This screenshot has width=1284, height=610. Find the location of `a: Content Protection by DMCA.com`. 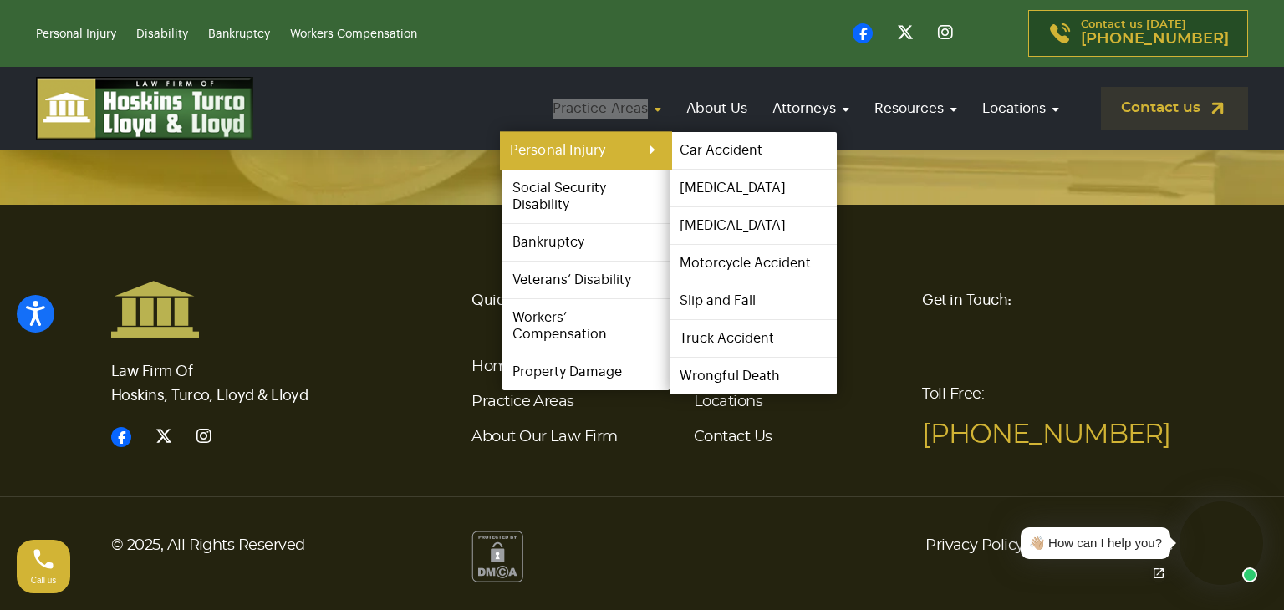

a: Content Protection by DMCA.com is located at coordinates (497, 556).